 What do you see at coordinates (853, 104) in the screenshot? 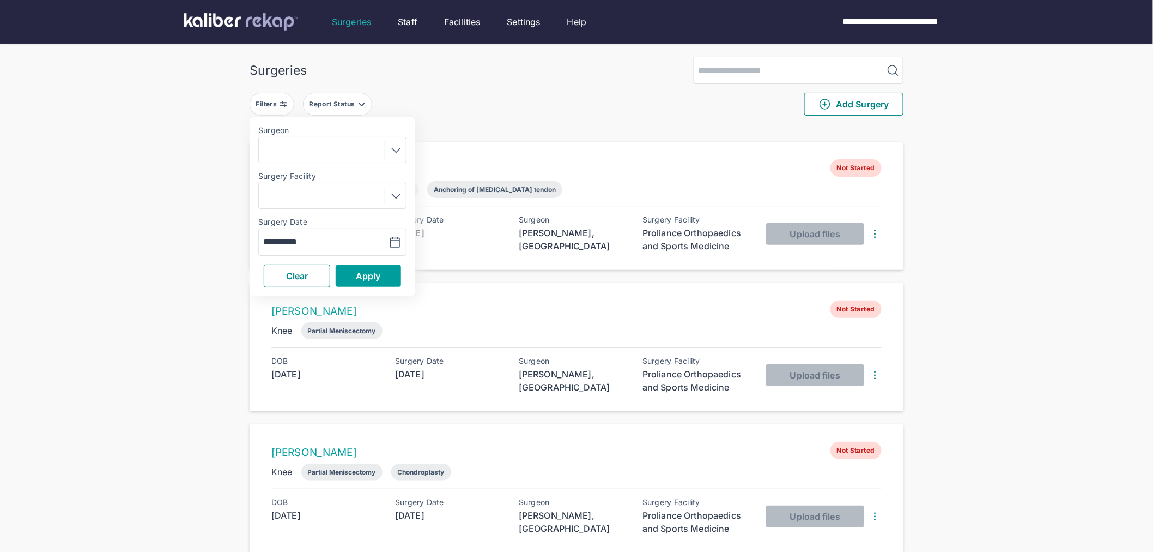
I see `span: Add Surgery` at bounding box center [853, 104].